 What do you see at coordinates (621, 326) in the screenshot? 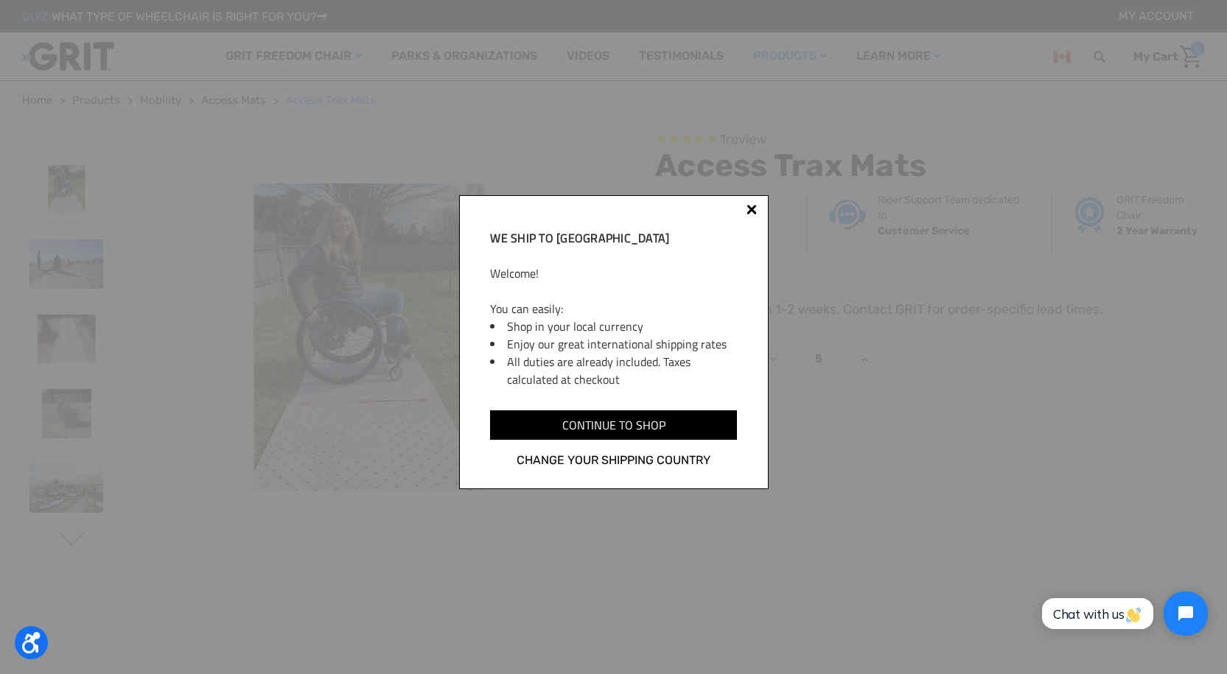
I see `li: Shop in your local currency` at bounding box center [621, 326].